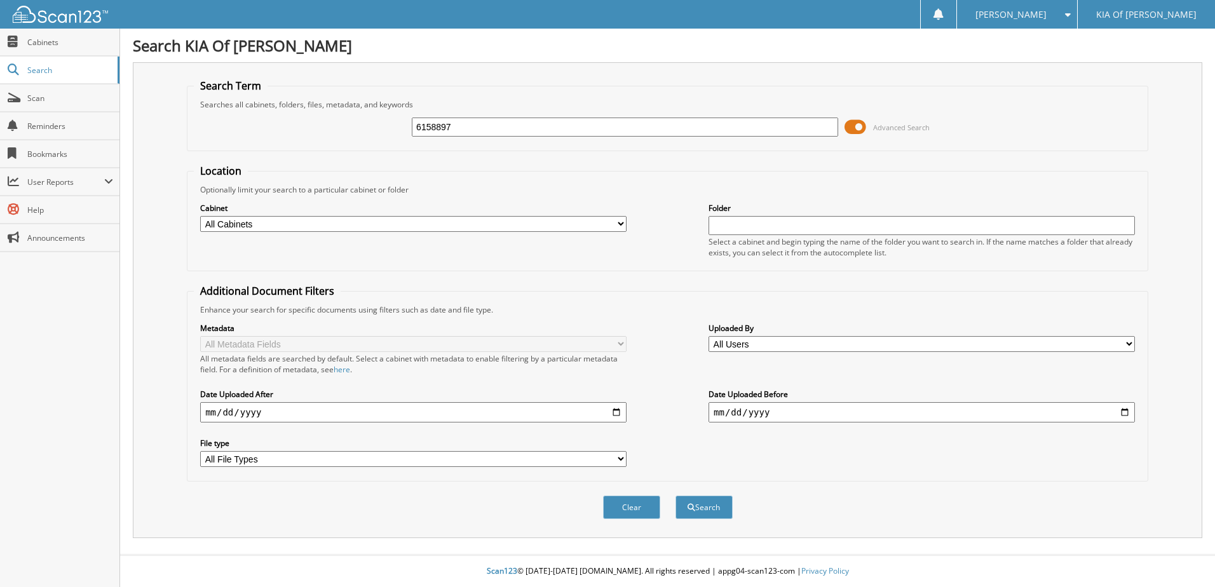 Image resolution: width=1215 pixels, height=587 pixels. Describe the element at coordinates (413, 412) in the screenshot. I see `input: start` at that location.